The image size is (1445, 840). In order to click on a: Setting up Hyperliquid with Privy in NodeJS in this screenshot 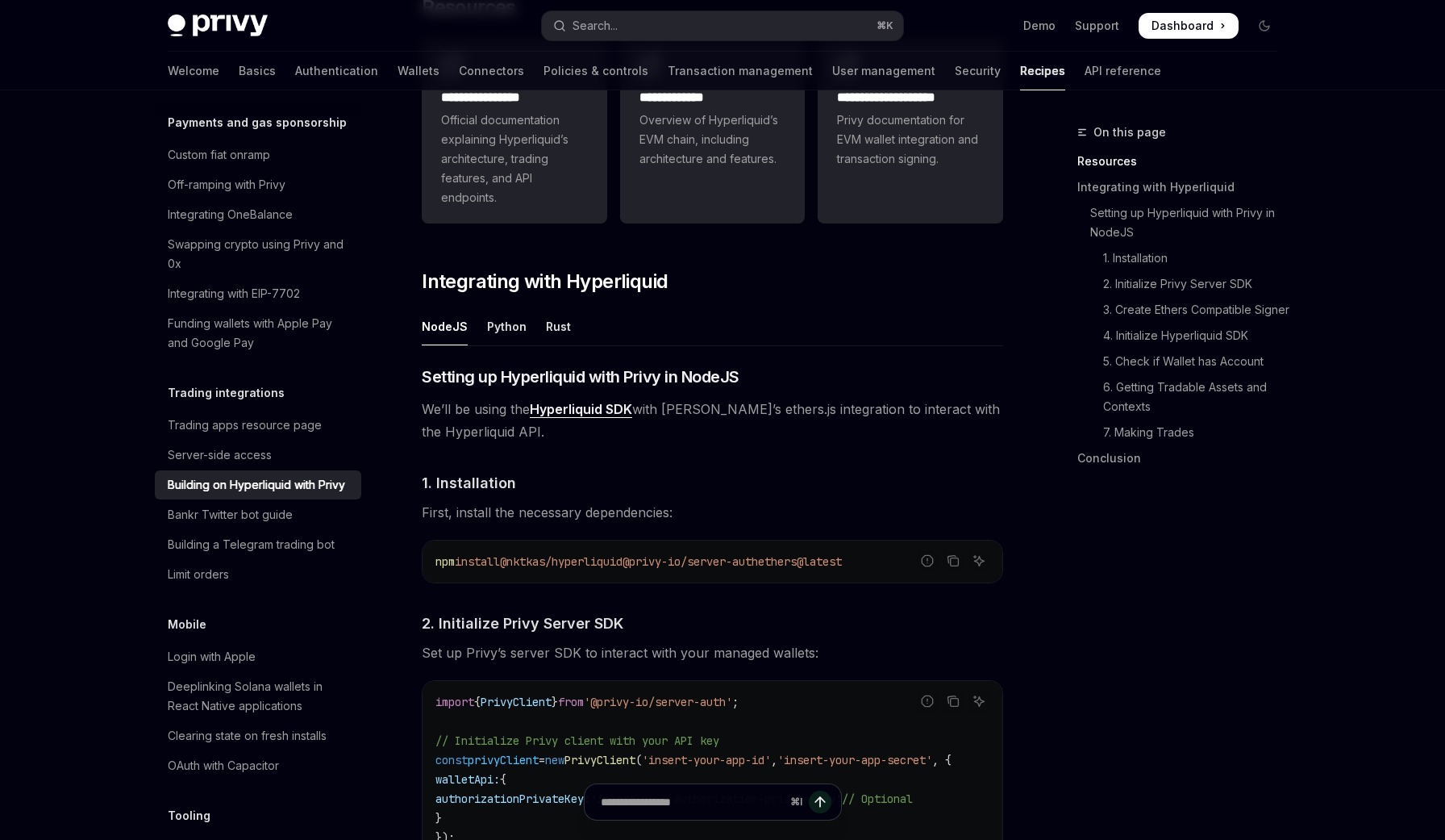, I will do `click(1184, 223)`.